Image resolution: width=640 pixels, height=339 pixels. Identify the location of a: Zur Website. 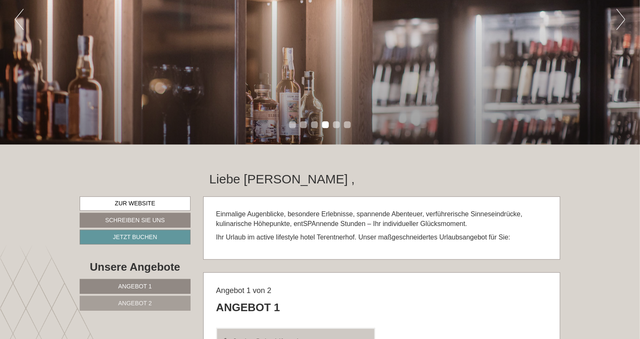
(135, 204).